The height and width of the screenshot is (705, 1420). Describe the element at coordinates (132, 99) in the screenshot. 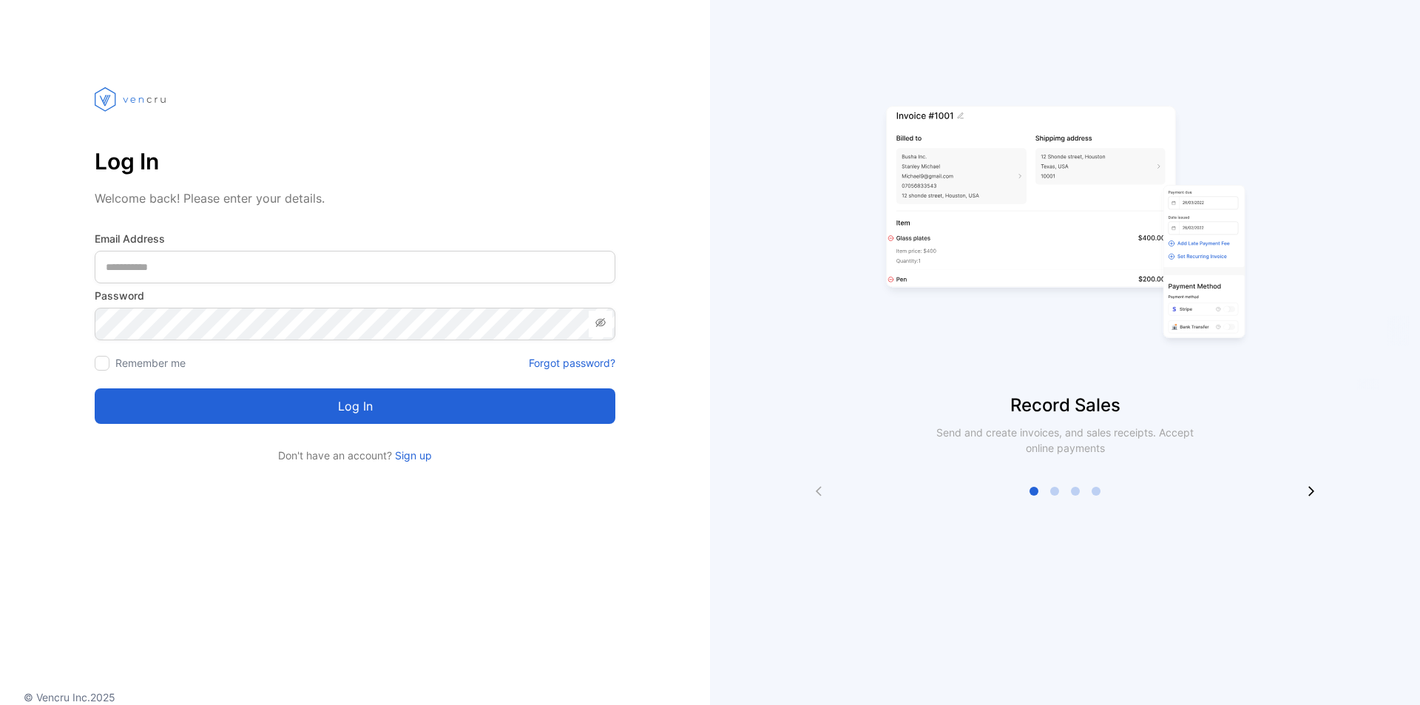

I see `img: vencru logo` at that location.